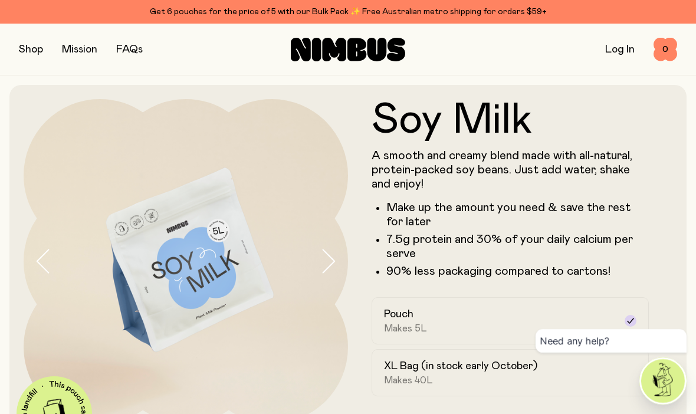  I want to click on h1: Soy Milk, so click(510, 120).